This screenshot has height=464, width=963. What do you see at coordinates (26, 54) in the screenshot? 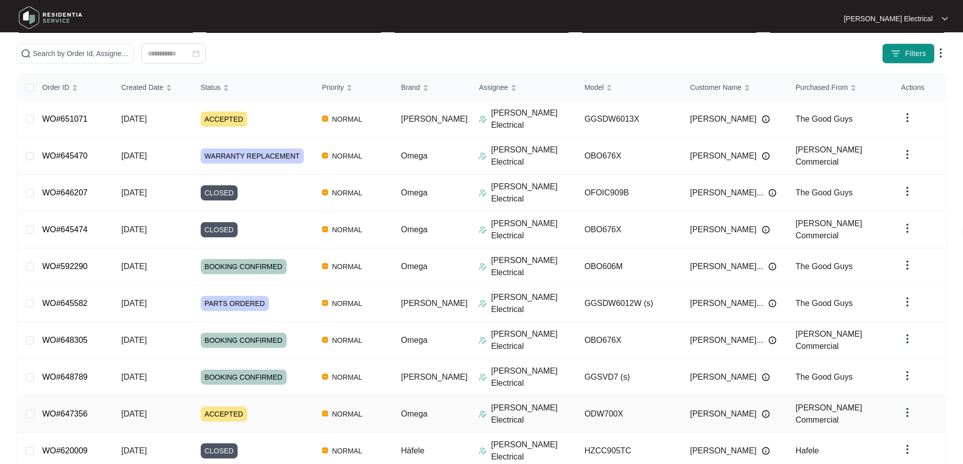
I see `img: search-icon` at bounding box center [26, 54].